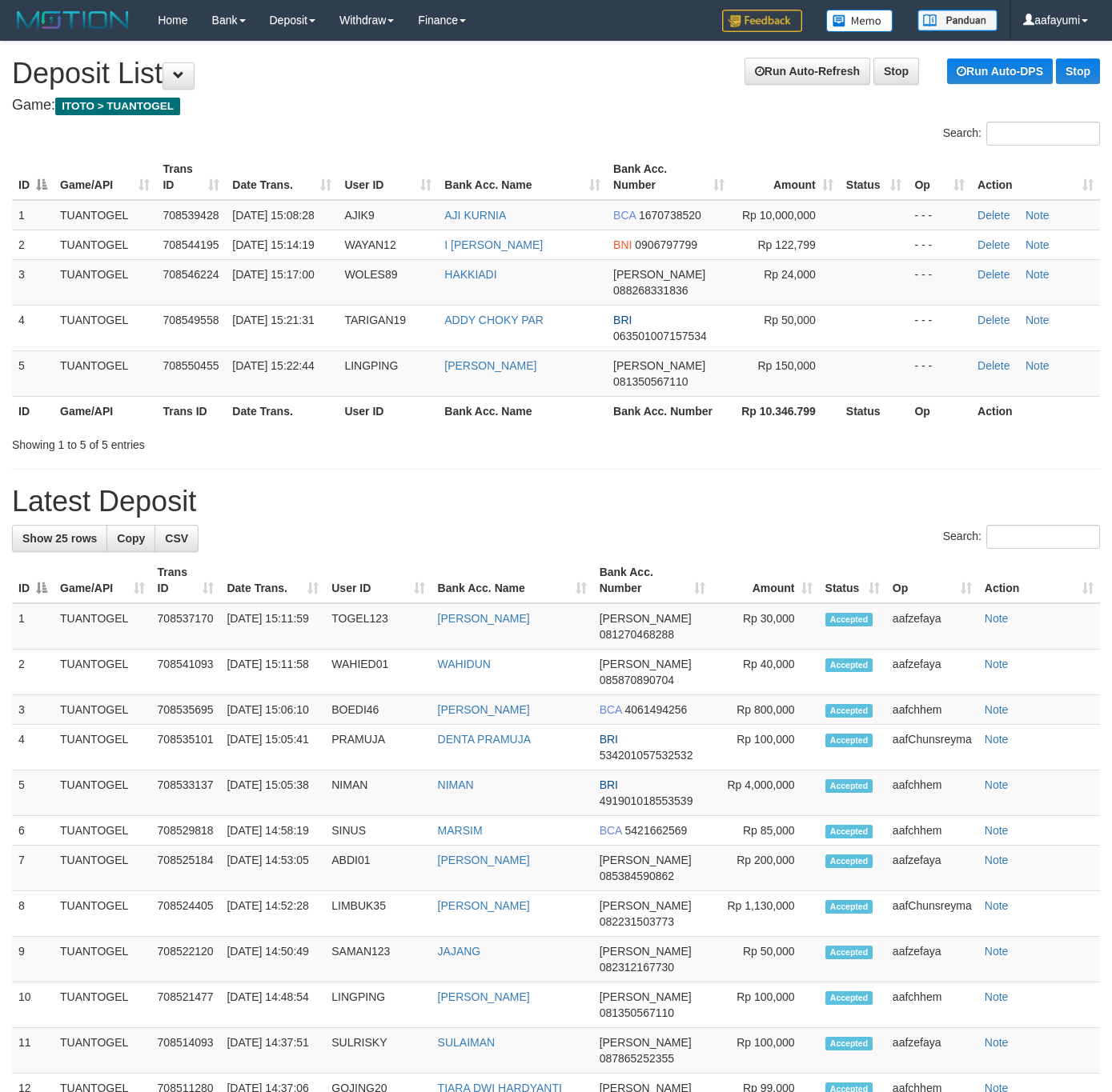 This screenshot has width=1112, height=1092. Describe the element at coordinates (806, 72) in the screenshot. I see `a: Run Auto-Refresh` at that location.